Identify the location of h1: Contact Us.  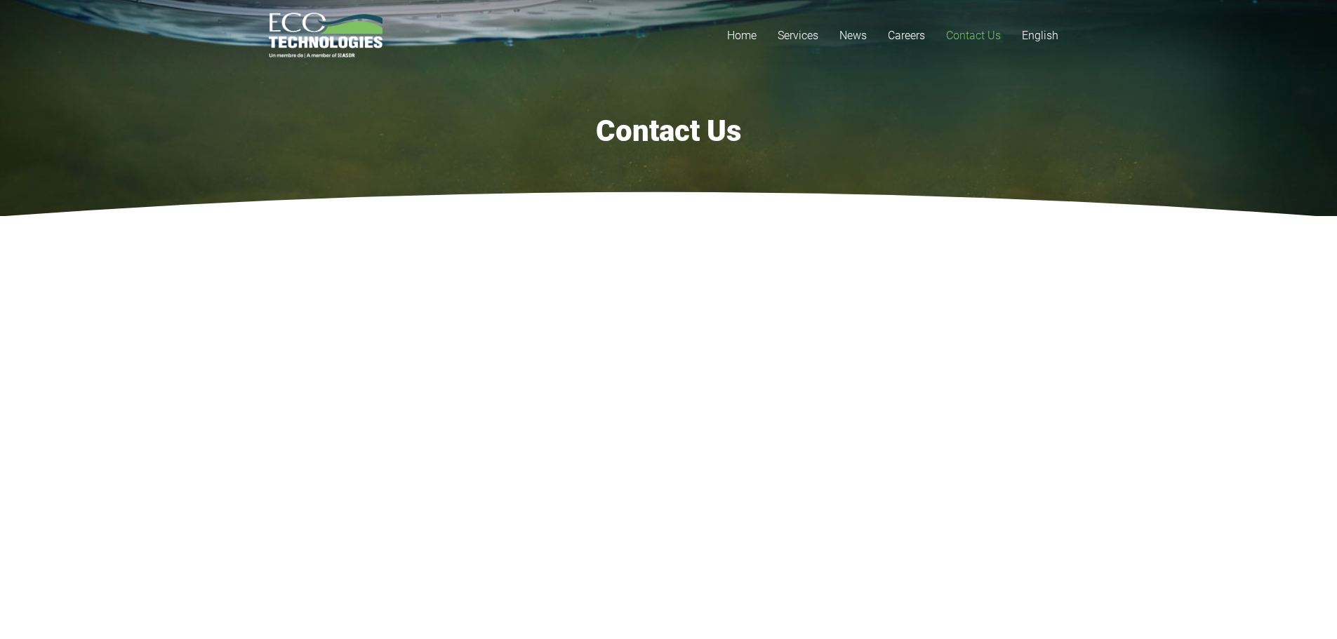
(669, 131).